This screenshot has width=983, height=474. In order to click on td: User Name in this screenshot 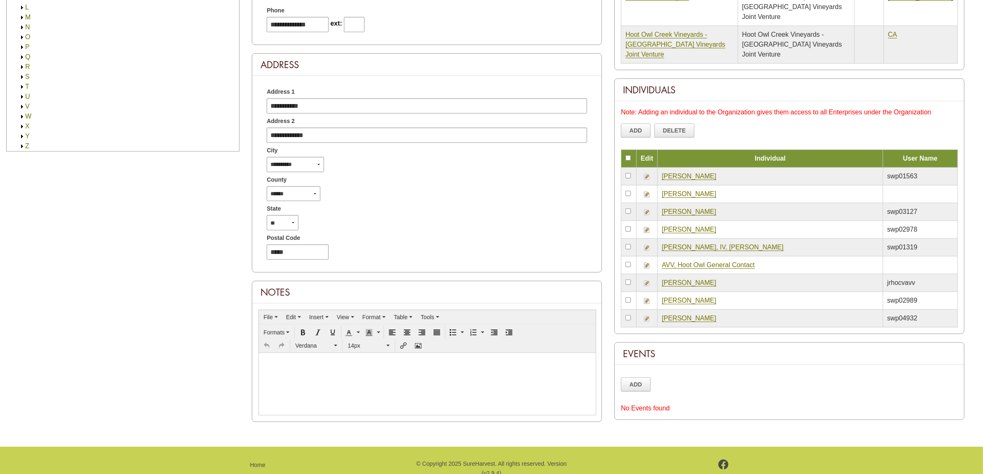, I will do `click(920, 158)`.